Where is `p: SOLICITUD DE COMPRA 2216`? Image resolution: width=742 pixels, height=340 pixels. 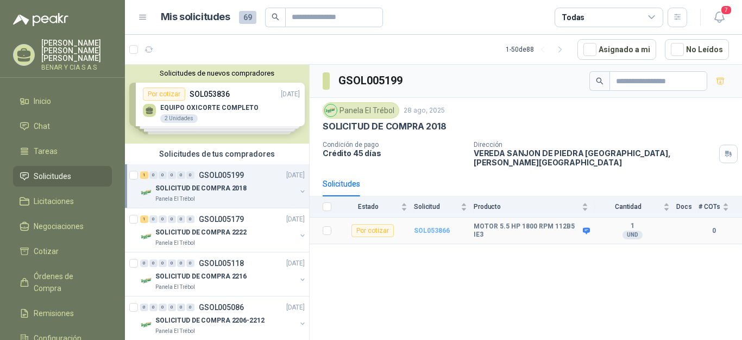
p: SOLICITUD DE COMPRA 2216 is located at coordinates (201, 276).